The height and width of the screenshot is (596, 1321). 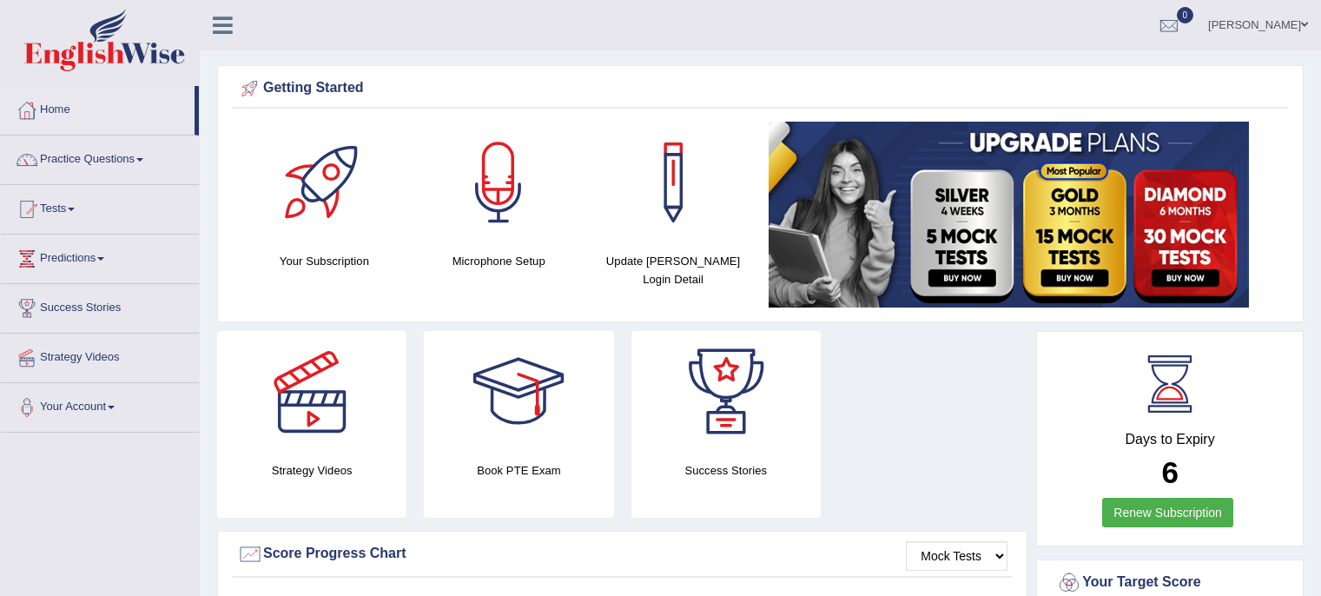 I want to click on a: Predictions, so click(x=100, y=256).